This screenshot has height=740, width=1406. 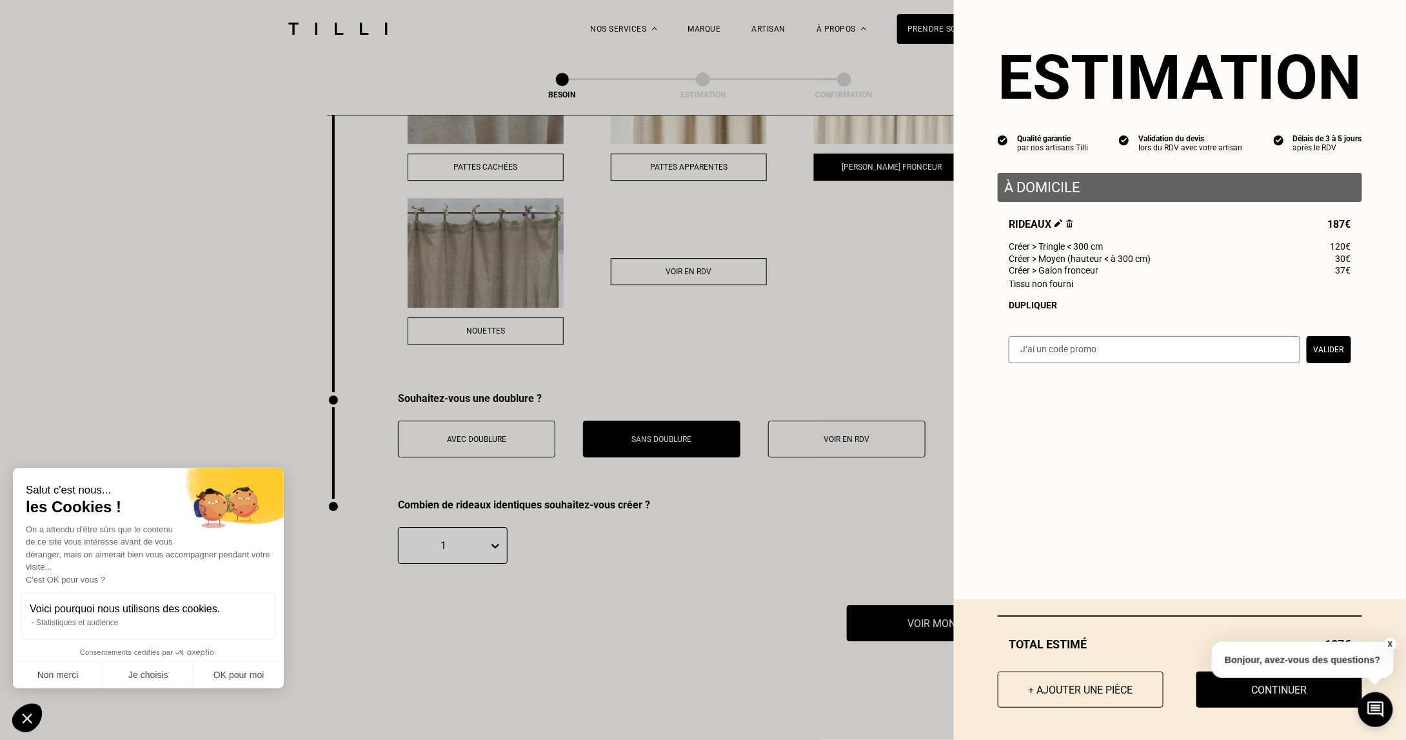 What do you see at coordinates (1344, 259) in the screenshot?
I see `span: 30€` at bounding box center [1344, 259].